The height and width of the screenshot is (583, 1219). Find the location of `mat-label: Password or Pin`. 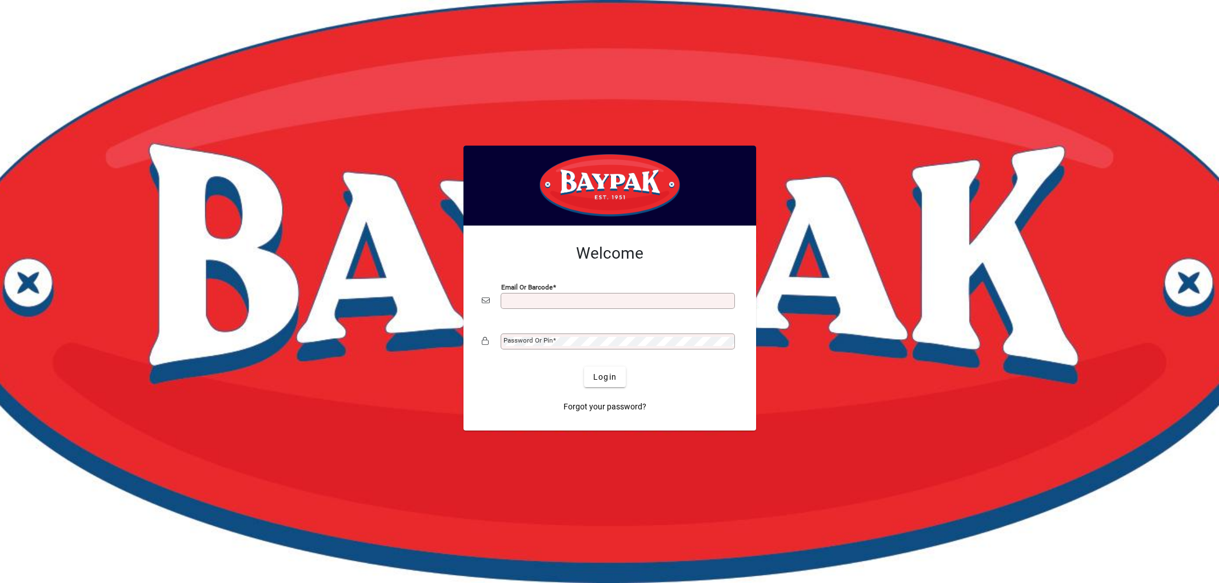

mat-label: Password or Pin is located at coordinates (528, 341).